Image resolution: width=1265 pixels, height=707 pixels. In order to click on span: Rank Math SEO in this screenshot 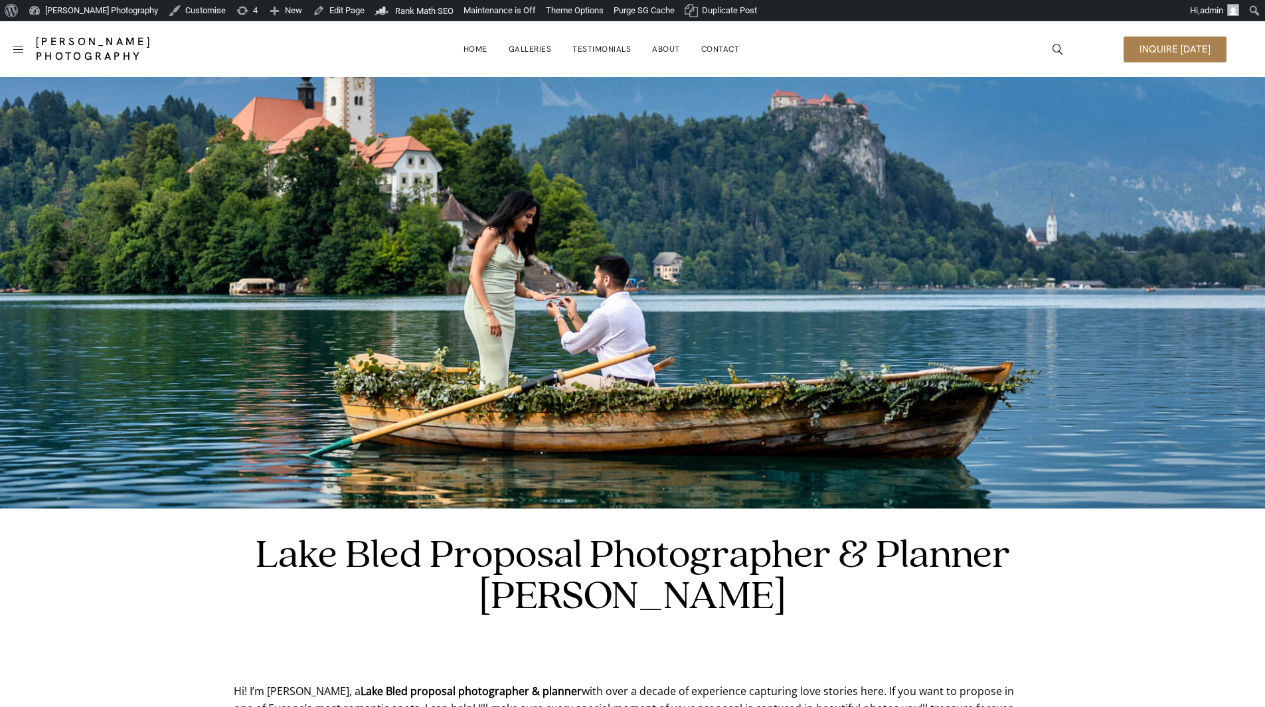, I will do `click(424, 11)`.